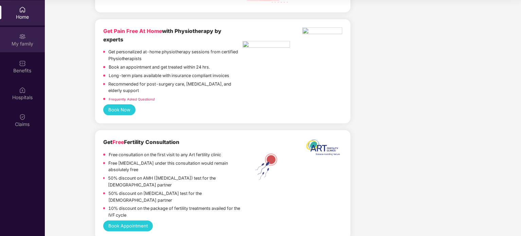 Image resolution: width=521 pixels, height=236 pixels. Describe the element at coordinates (176, 55) in the screenshot. I see `p: Get personalized at-home physiotherapy sessions from certified Physiotherapists` at that location.